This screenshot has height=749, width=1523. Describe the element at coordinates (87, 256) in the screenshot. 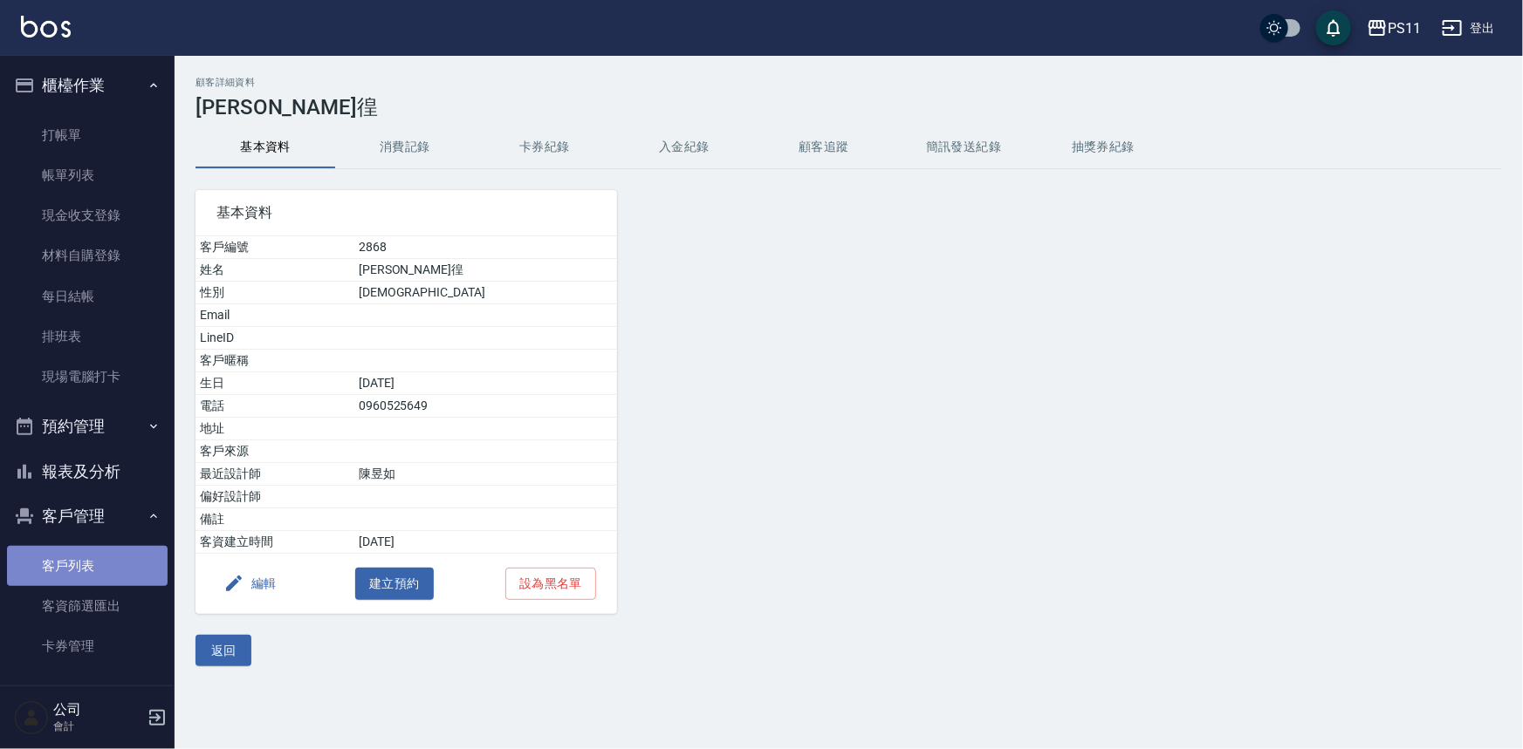

I see `a: 材料自購登錄` at that location.